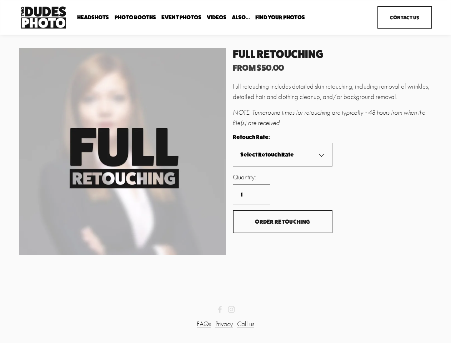  Describe the element at coordinates (332, 54) in the screenshot. I see `h1: Full Retouching` at that location.